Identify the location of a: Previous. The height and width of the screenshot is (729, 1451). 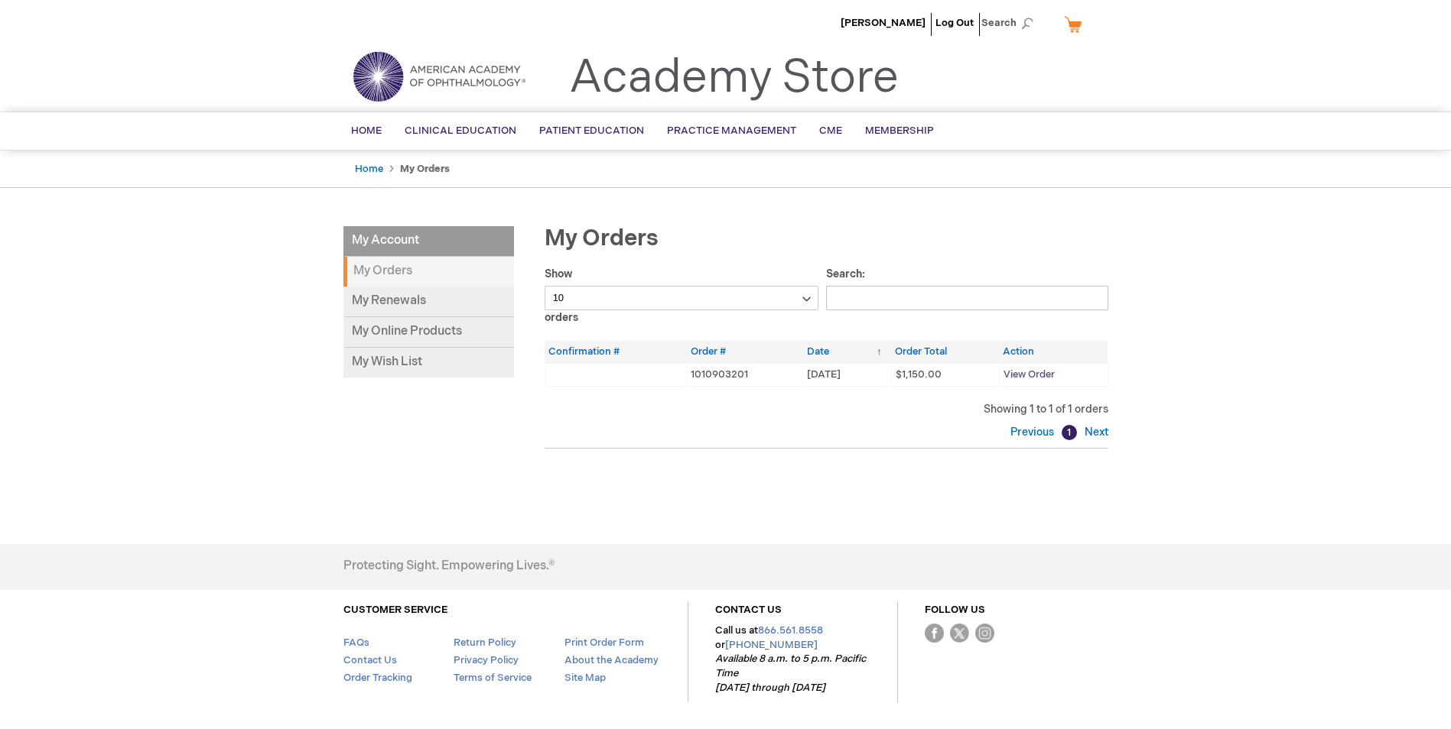
(1034, 432).